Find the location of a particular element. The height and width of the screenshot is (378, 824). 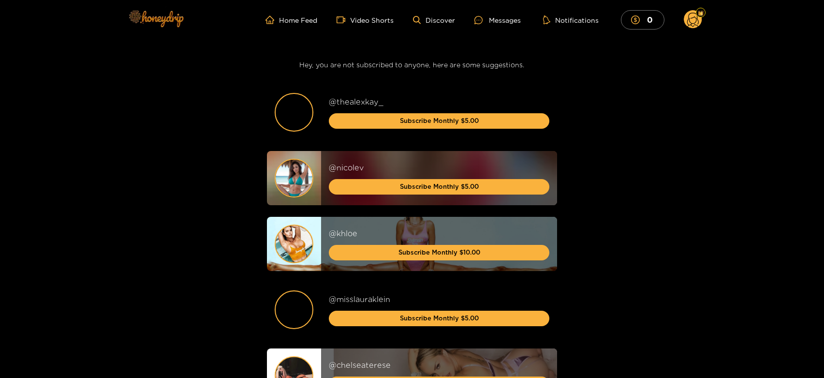

button: Notifications is located at coordinates (571, 20).